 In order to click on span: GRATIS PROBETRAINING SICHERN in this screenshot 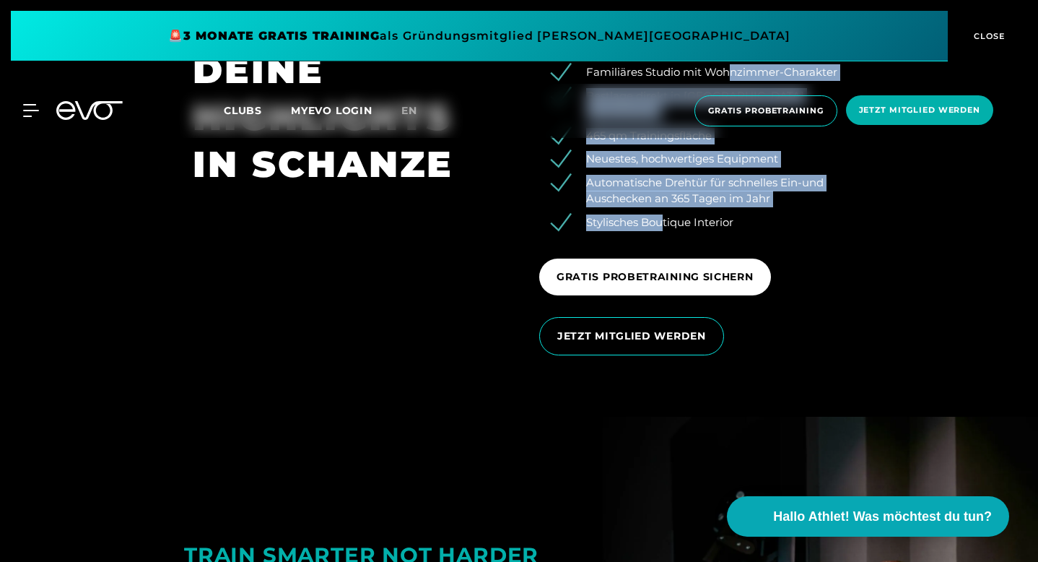, I will do `click(655, 277)`.